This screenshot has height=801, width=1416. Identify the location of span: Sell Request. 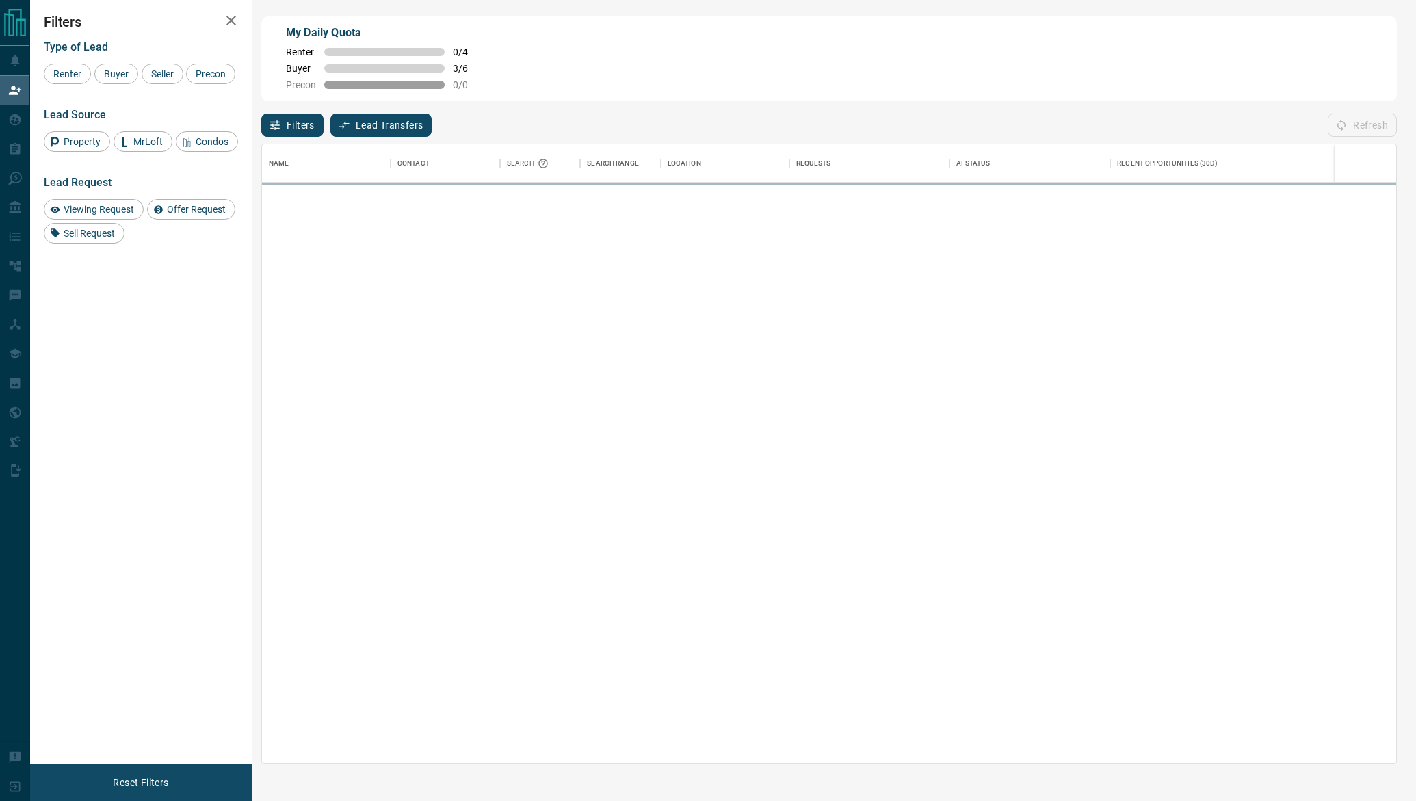
(89, 233).